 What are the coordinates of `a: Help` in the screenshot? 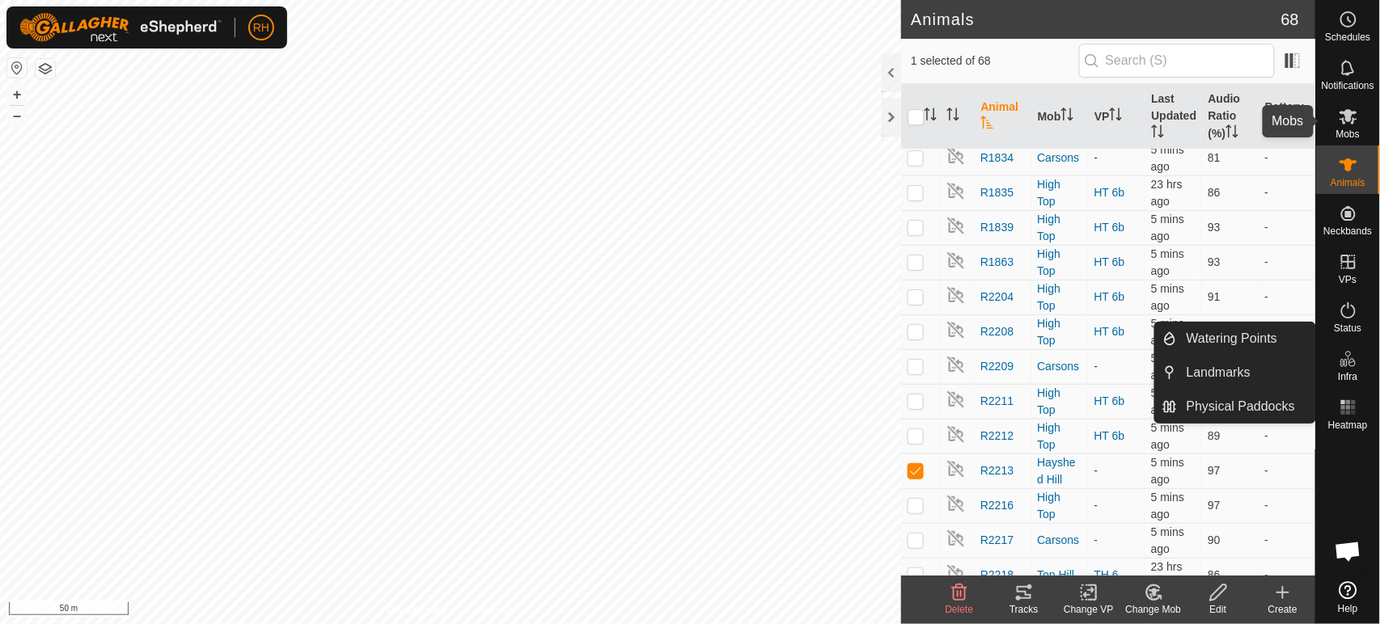 It's located at (1347, 598).